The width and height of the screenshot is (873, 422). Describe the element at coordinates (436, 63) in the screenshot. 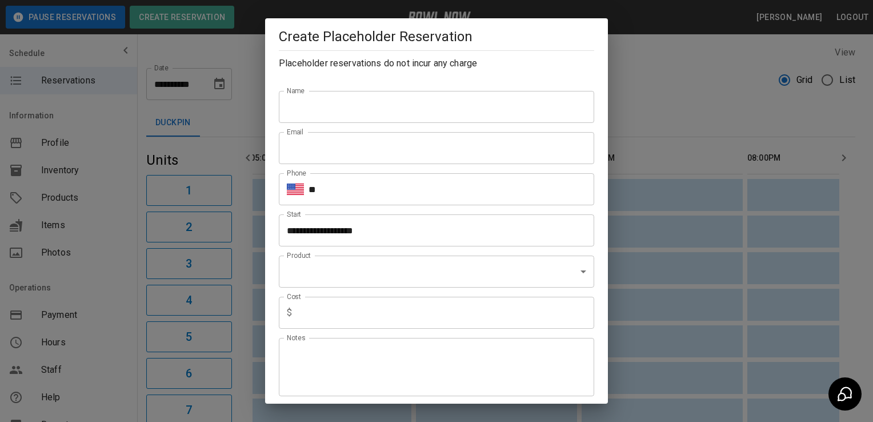

I see `h6: Placeholder reservations do not incur any charge` at that location.